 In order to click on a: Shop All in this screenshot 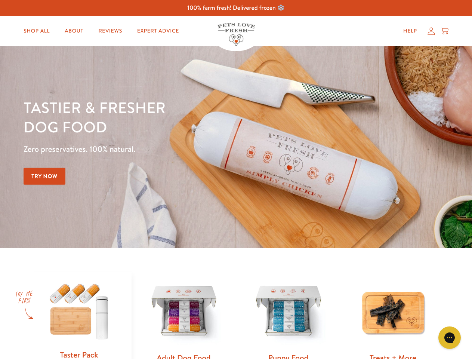, I will do `click(37, 31)`.